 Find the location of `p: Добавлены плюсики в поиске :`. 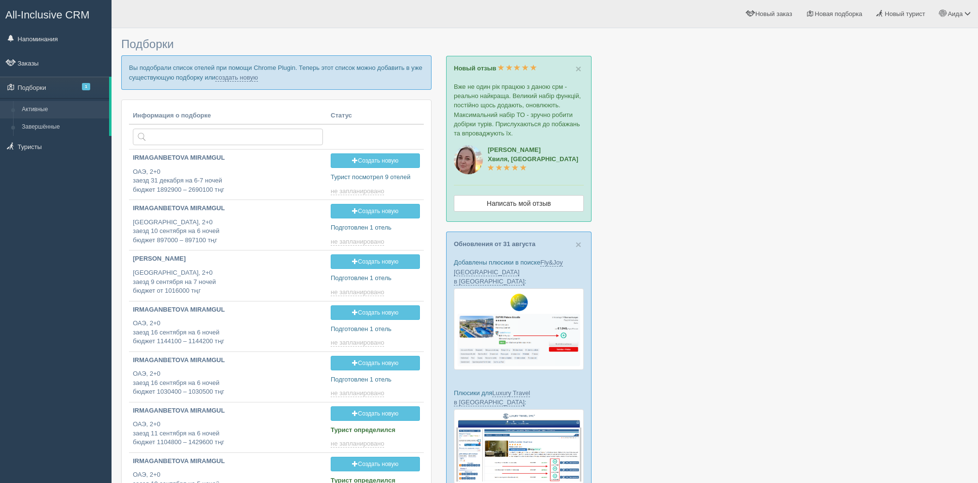

p: Добавлены плюсики в поиске : is located at coordinates (519, 271).